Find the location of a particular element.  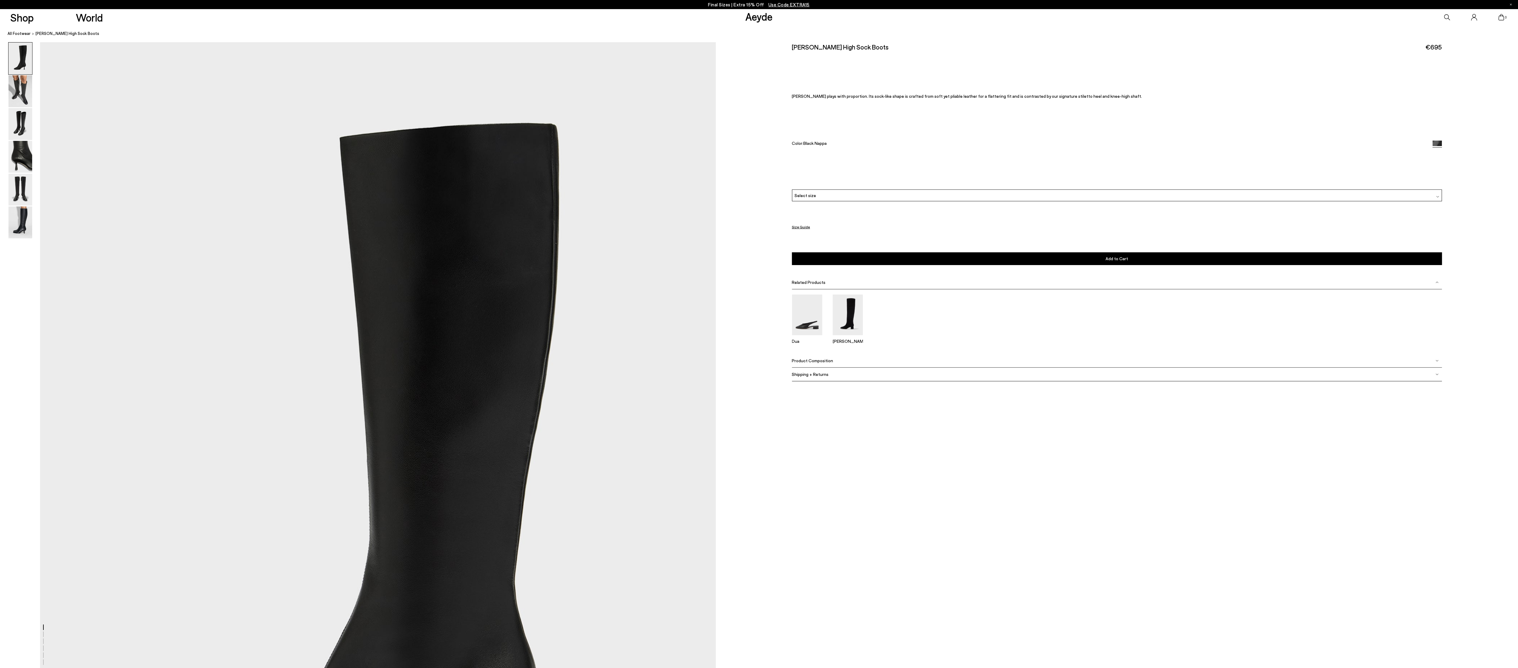

a: Dua Slingback Flats Dua is located at coordinates (807, 337).